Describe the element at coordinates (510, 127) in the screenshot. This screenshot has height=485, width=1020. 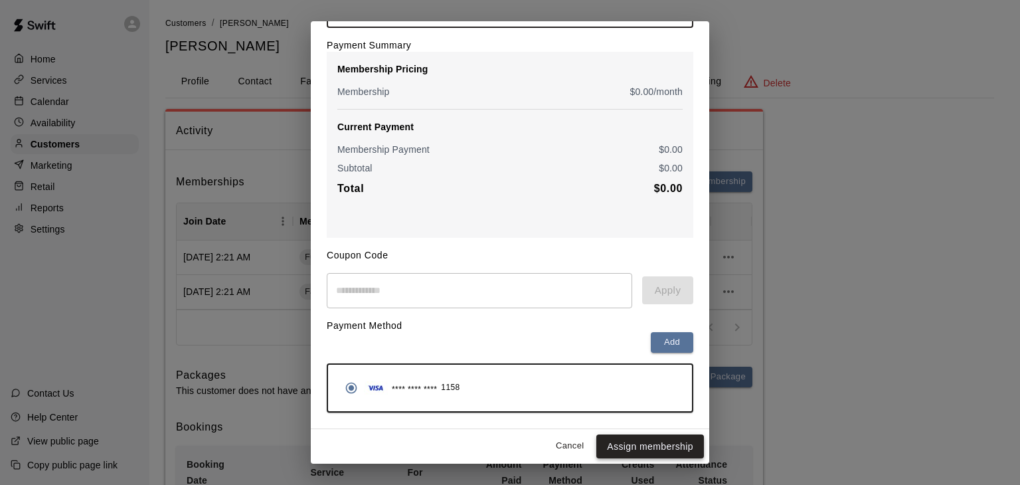
I see `p: Current Payment` at that location.